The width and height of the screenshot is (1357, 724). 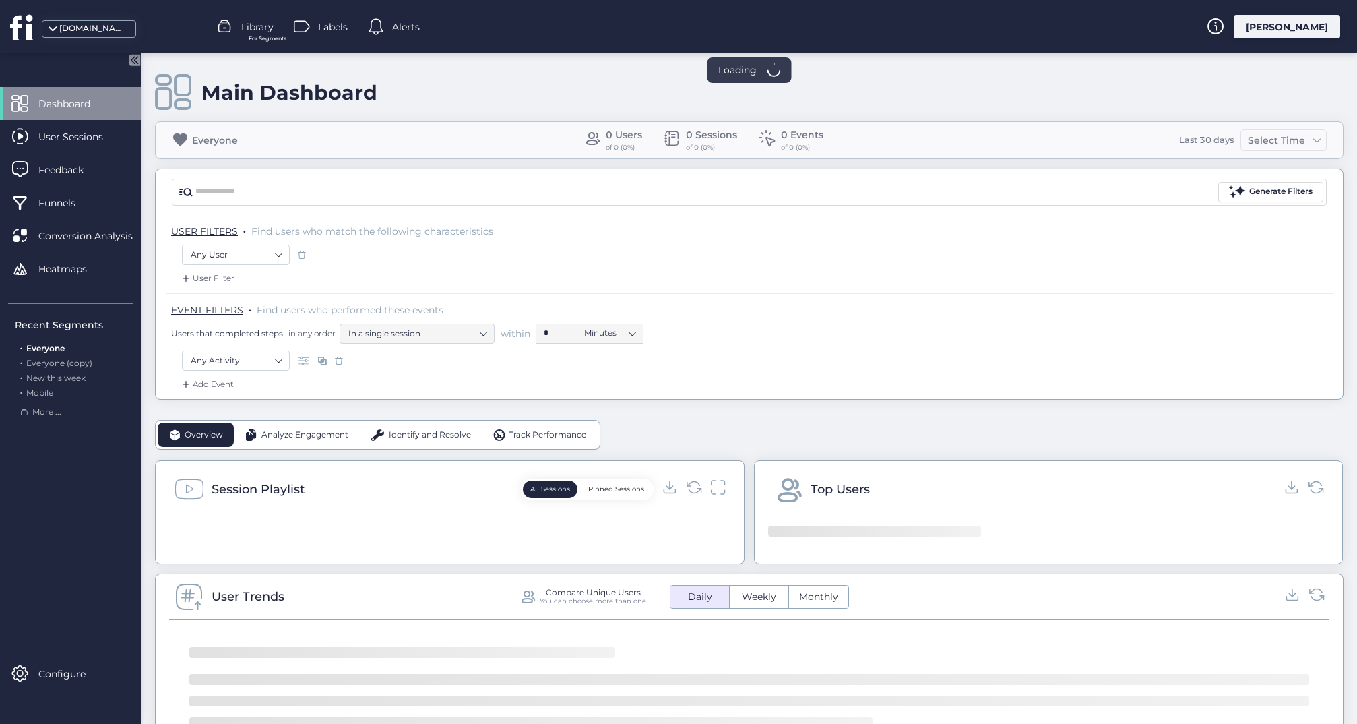 I want to click on span: Feedback, so click(x=71, y=170).